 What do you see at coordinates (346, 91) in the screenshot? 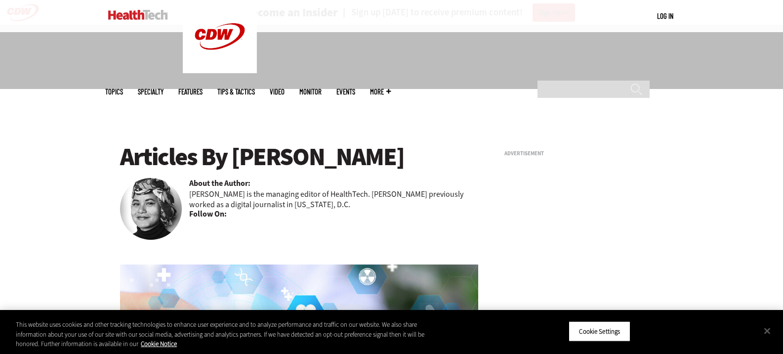
I see `a: Events` at bounding box center [346, 91].